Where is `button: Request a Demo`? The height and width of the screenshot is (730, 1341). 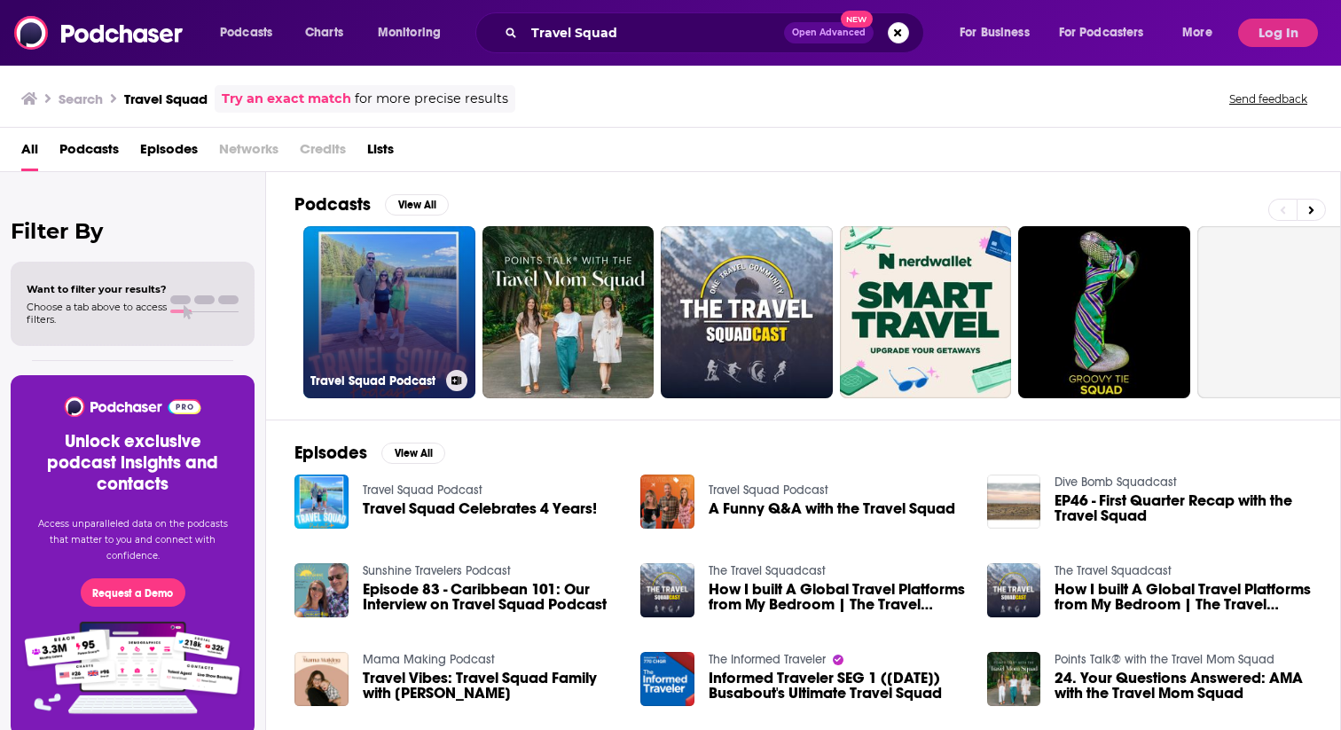
button: Request a Demo is located at coordinates (133, 592).